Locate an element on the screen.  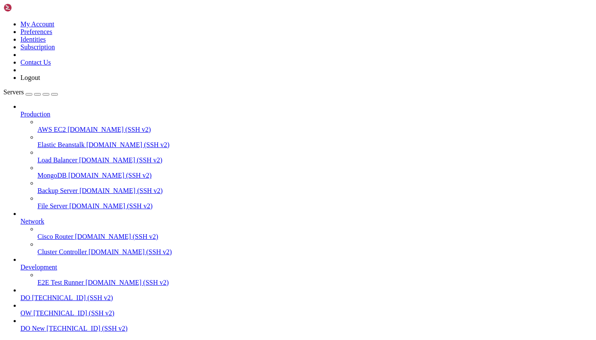
li: Development is located at coordinates (306, 271).